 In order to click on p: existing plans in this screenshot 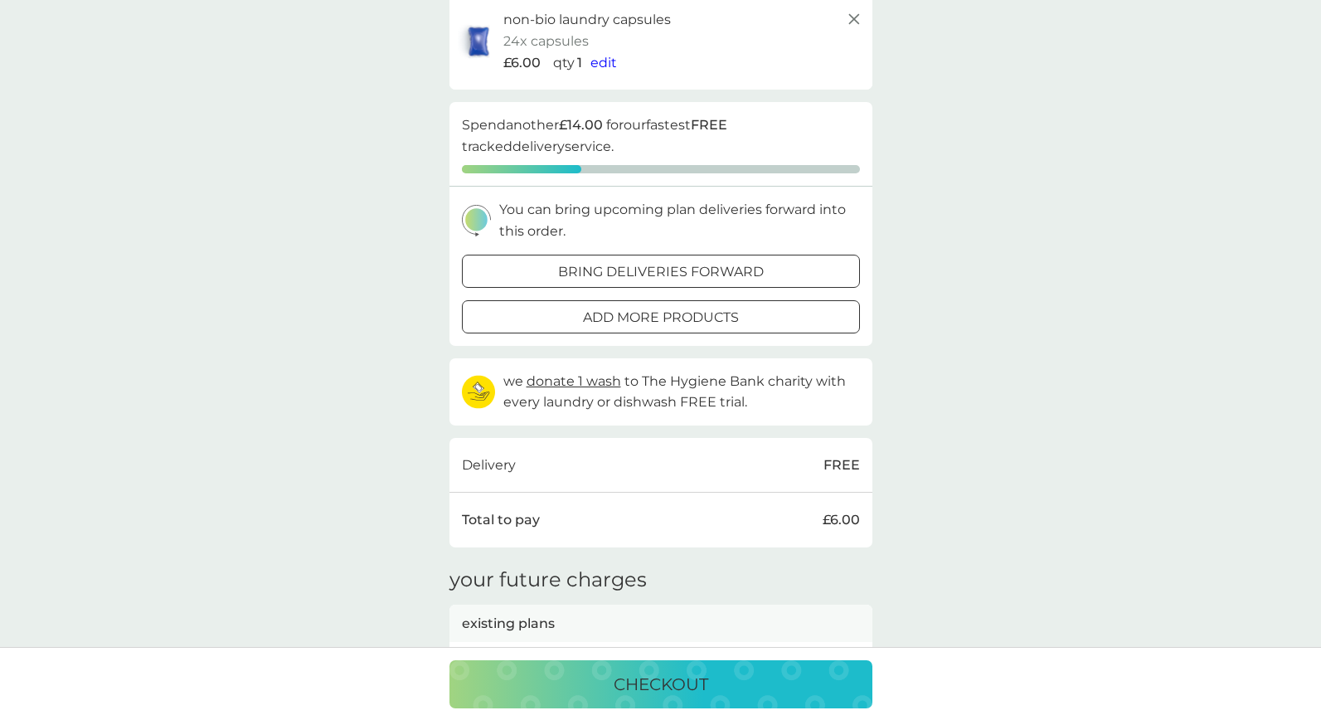, I will do `click(508, 623)`.